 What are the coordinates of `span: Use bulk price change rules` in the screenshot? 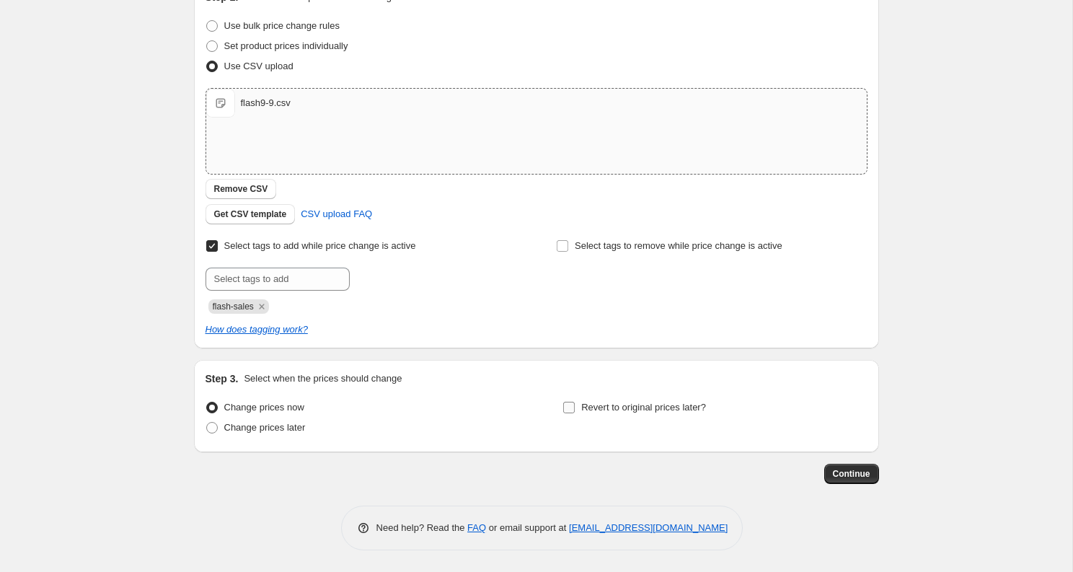 It's located at (282, 25).